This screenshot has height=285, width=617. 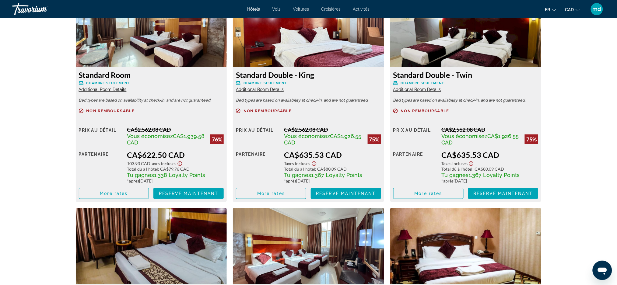 What do you see at coordinates (138, 163) in the screenshot?
I see `span: 103.93 CAD` at bounding box center [138, 163].